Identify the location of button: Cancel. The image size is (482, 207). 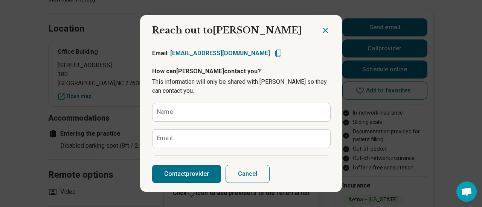
(247, 174).